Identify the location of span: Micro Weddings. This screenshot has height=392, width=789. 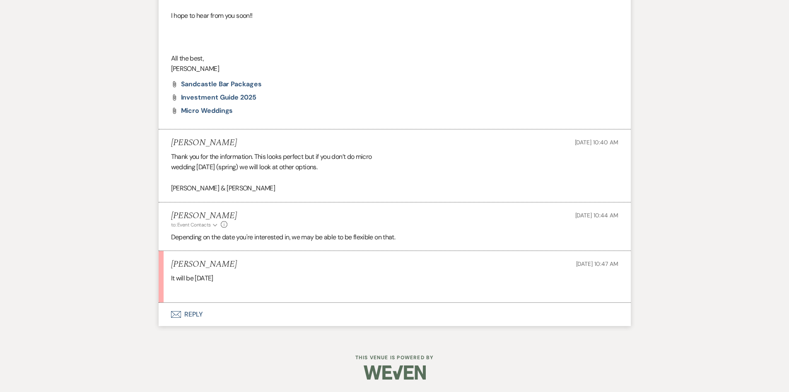
(207, 110).